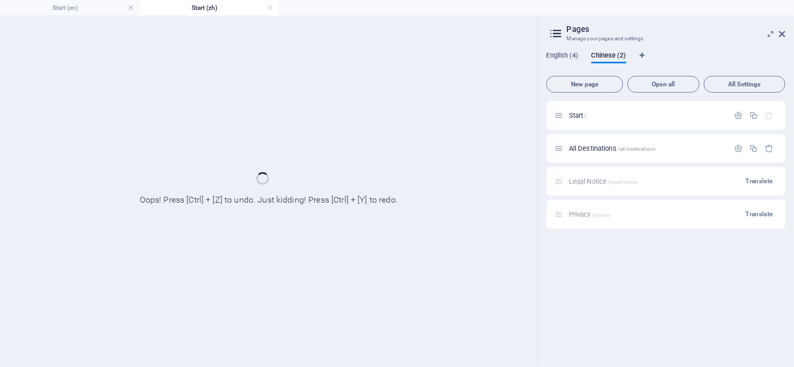 The height and width of the screenshot is (367, 794). Describe the element at coordinates (648, 148) in the screenshot. I see `div: All Destinations/all-destinations` at that location.